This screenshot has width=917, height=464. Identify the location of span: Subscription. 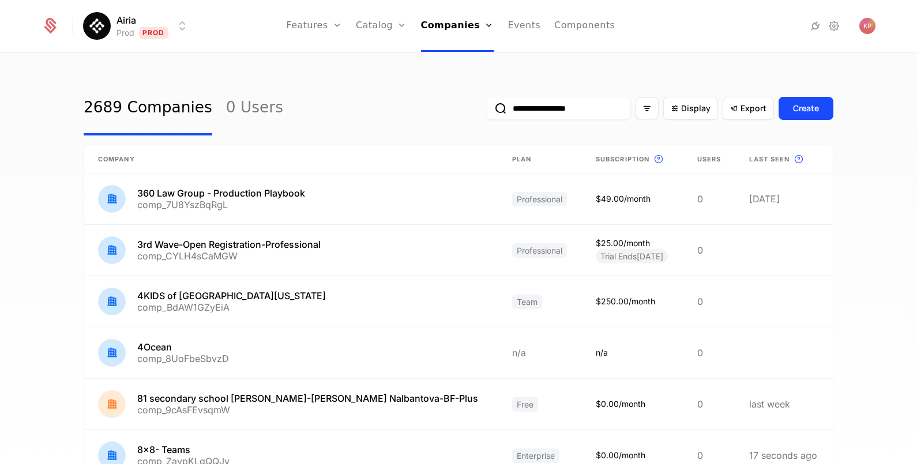
(622, 159).